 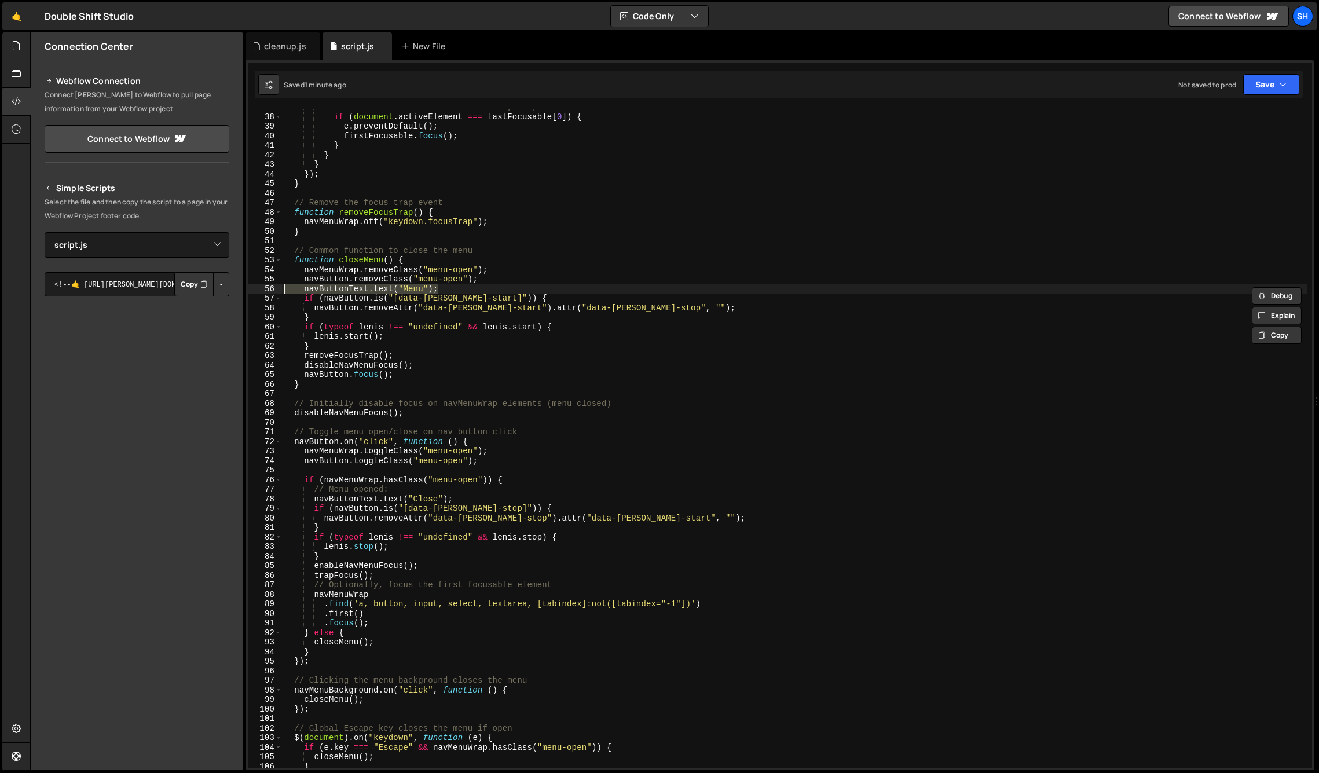 I want to click on div: 76, so click(x=265, y=480).